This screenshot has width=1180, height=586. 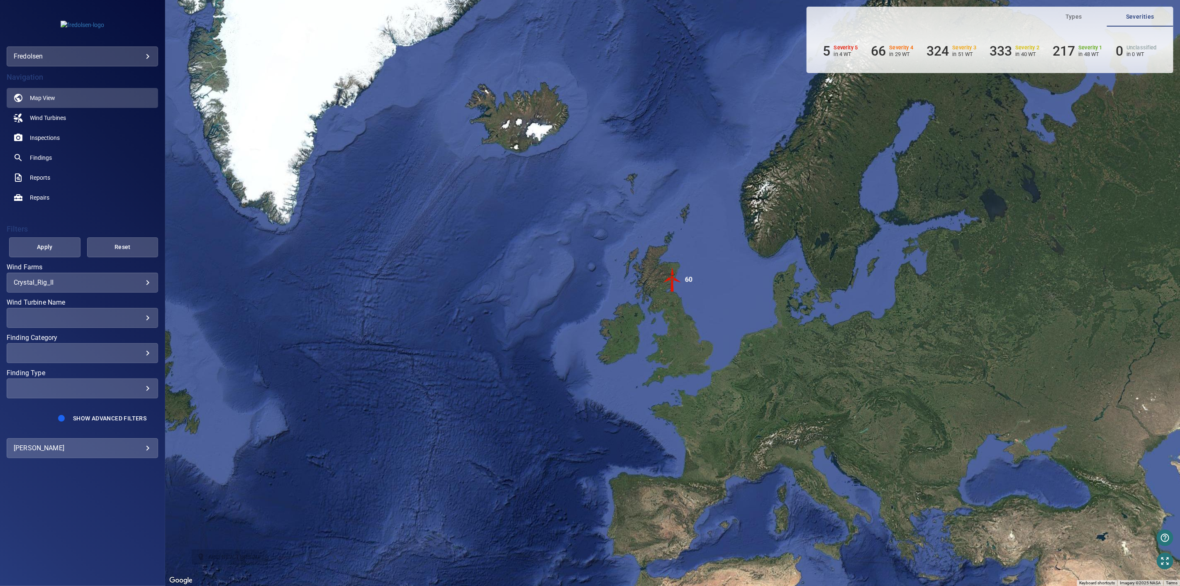 I want to click on label: Finding Category, so click(x=82, y=338).